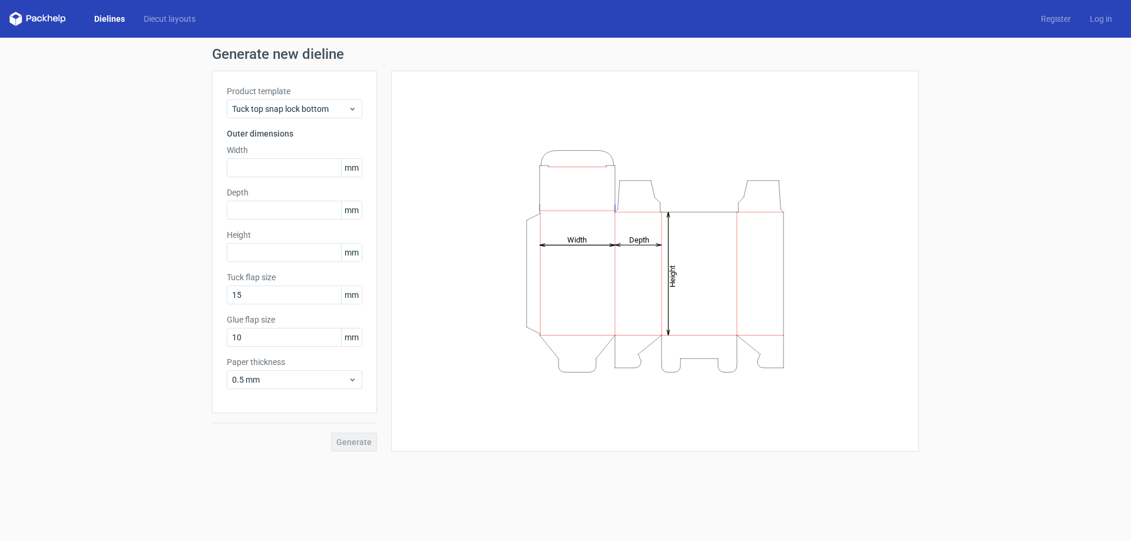 The image size is (1131, 541). I want to click on span: Tuck top snap lock bottom, so click(290, 109).